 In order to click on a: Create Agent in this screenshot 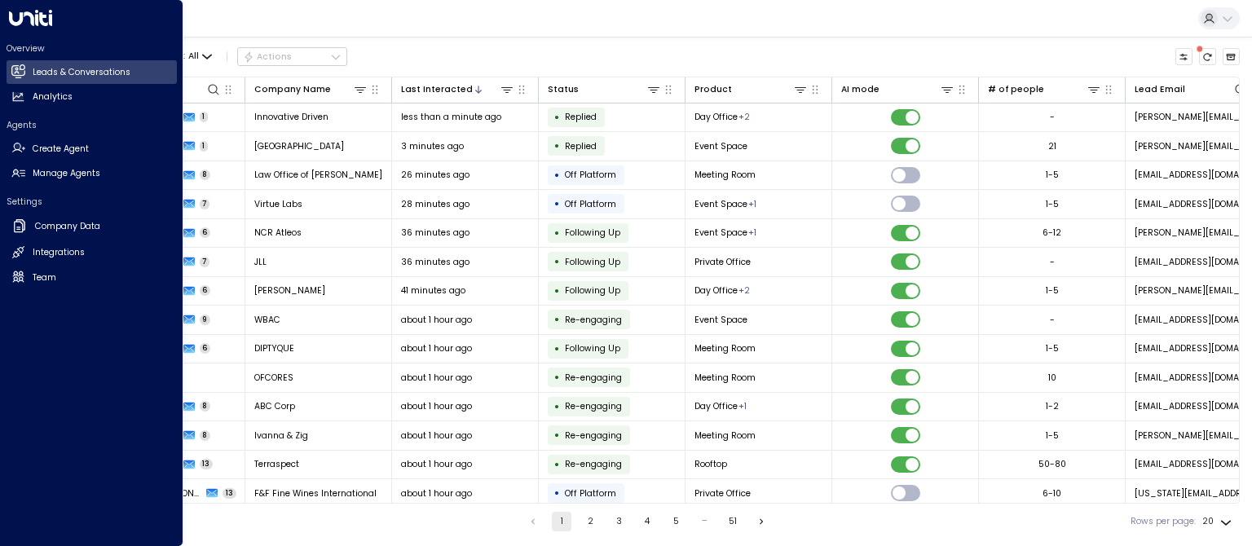, I will do `click(91, 148)`.